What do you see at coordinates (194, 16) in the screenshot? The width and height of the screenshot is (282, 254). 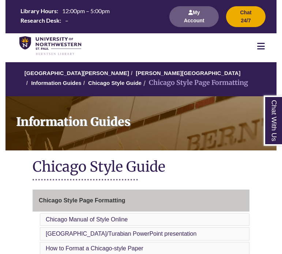 I see `button: My Account` at bounding box center [194, 16].